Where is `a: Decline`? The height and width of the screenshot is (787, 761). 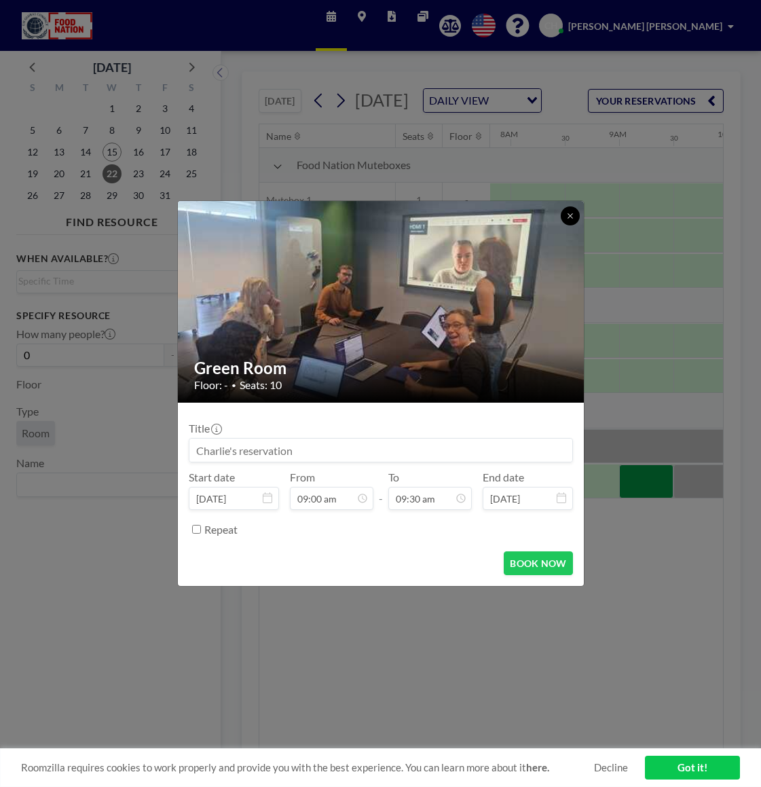
a: Decline is located at coordinates (611, 767).